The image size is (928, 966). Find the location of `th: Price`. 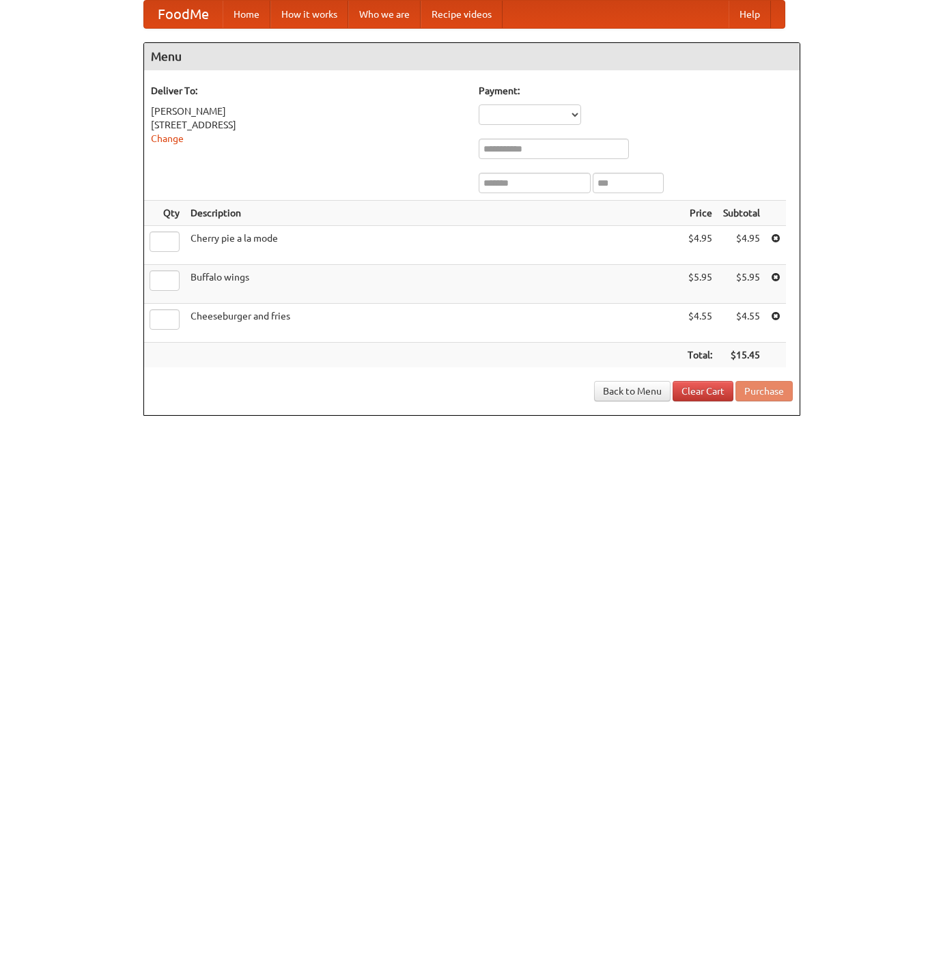

th: Price is located at coordinates (700, 213).